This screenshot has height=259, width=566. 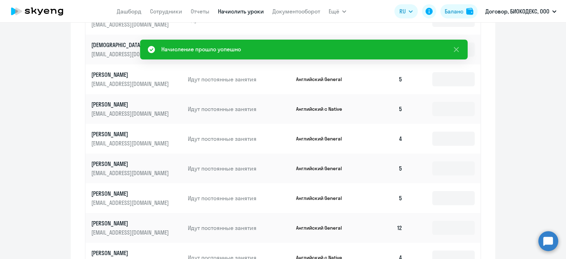 What do you see at coordinates (129, 11) in the screenshot?
I see `a: Дашборд` at bounding box center [129, 11].